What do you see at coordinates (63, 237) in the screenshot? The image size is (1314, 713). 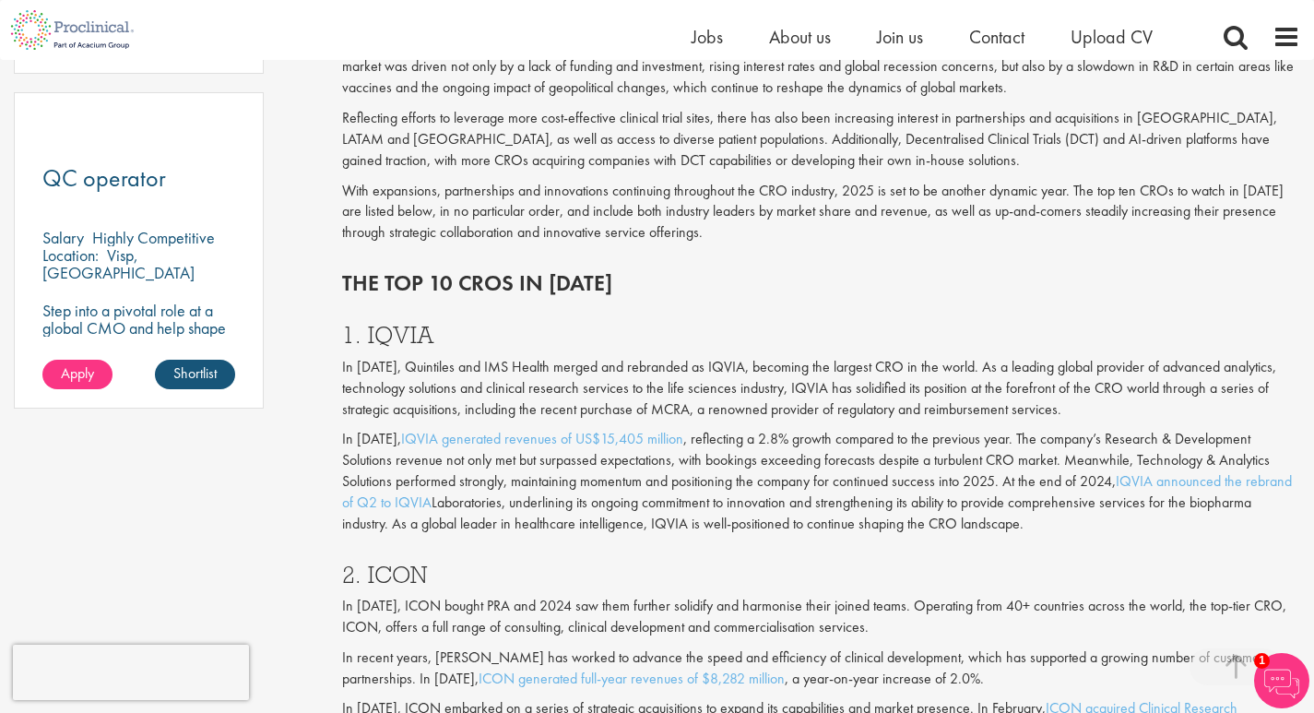 I see `span: Salary` at bounding box center [63, 237].